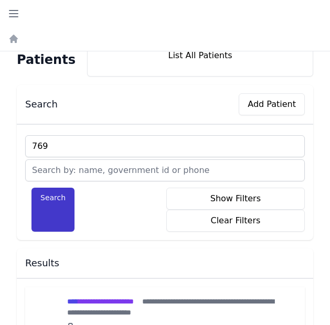  I want to click on h3: Search, so click(41, 104).